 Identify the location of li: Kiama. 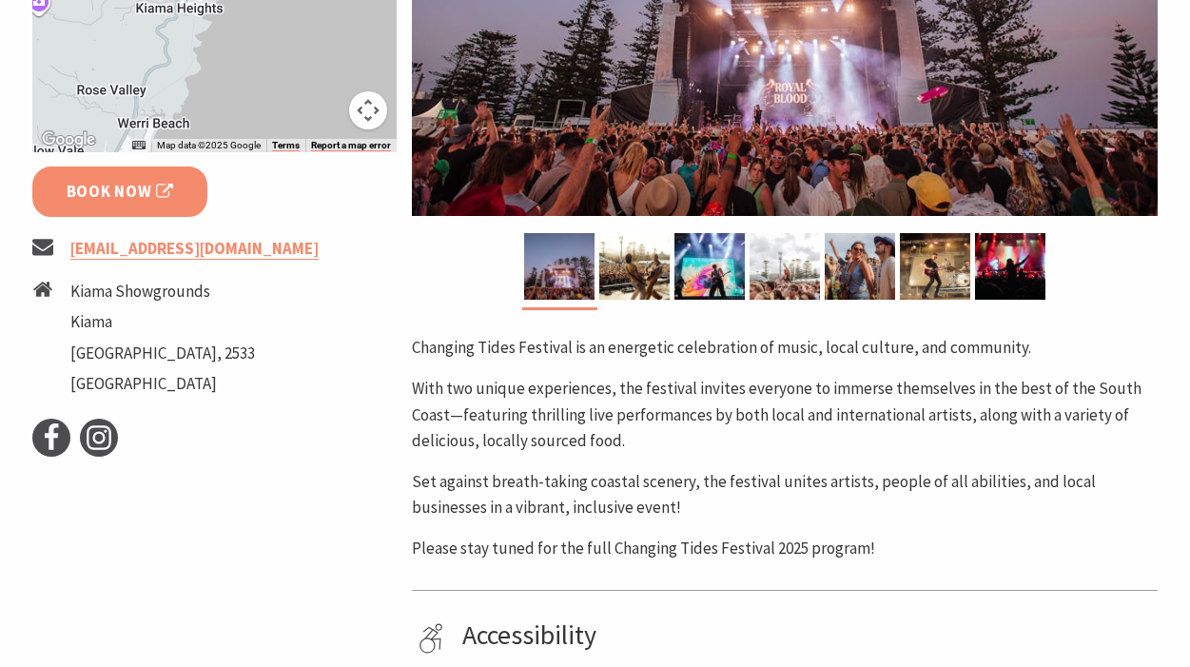
(163, 322).